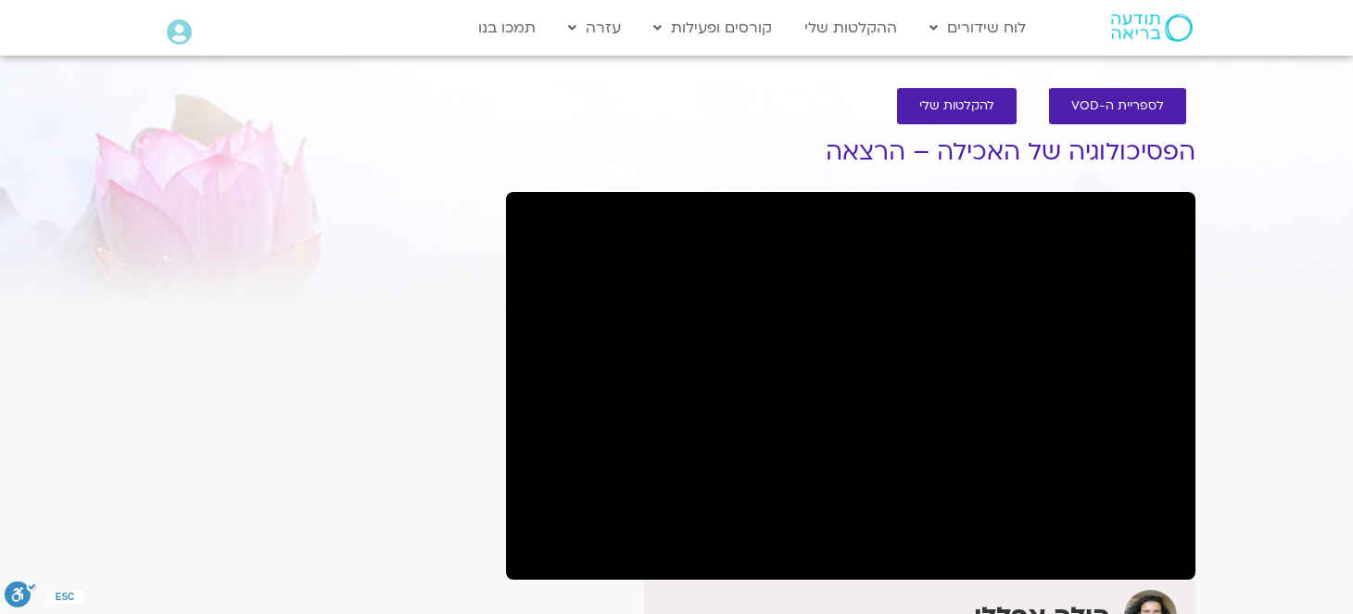  I want to click on h1: הפסיכולוגיה של האכילה – הרצאה, so click(851, 152).